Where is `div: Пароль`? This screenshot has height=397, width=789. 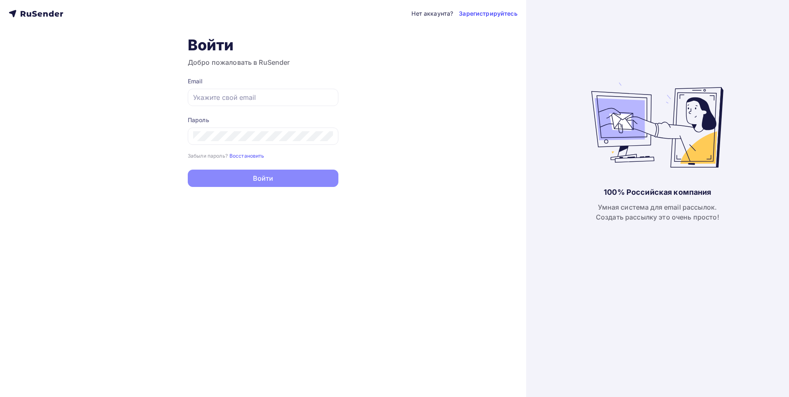
div: Пароль is located at coordinates (263, 120).